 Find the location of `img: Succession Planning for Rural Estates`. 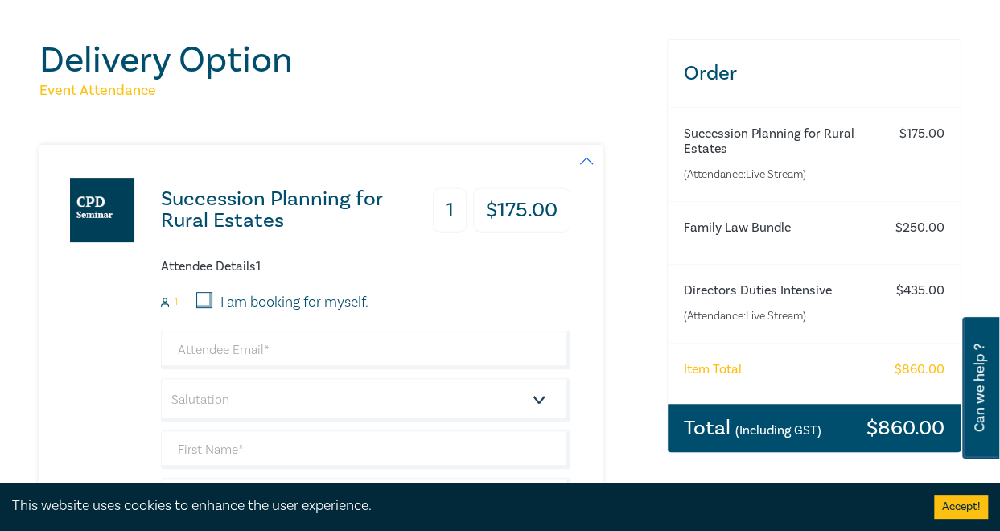

img: Succession Planning for Rural Estates is located at coordinates (102, 210).